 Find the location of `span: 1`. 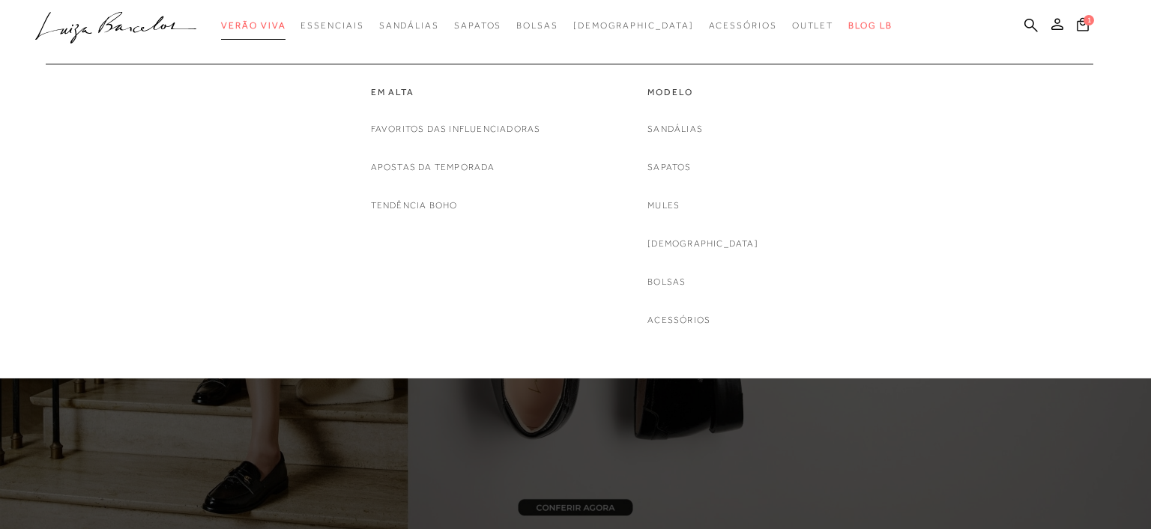

span: 1 is located at coordinates (1089, 20).